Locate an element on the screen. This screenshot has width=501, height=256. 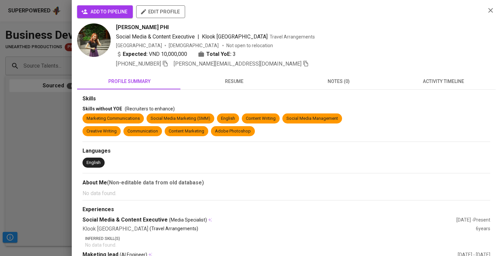
div: Skills is located at coordinates (286, 99).